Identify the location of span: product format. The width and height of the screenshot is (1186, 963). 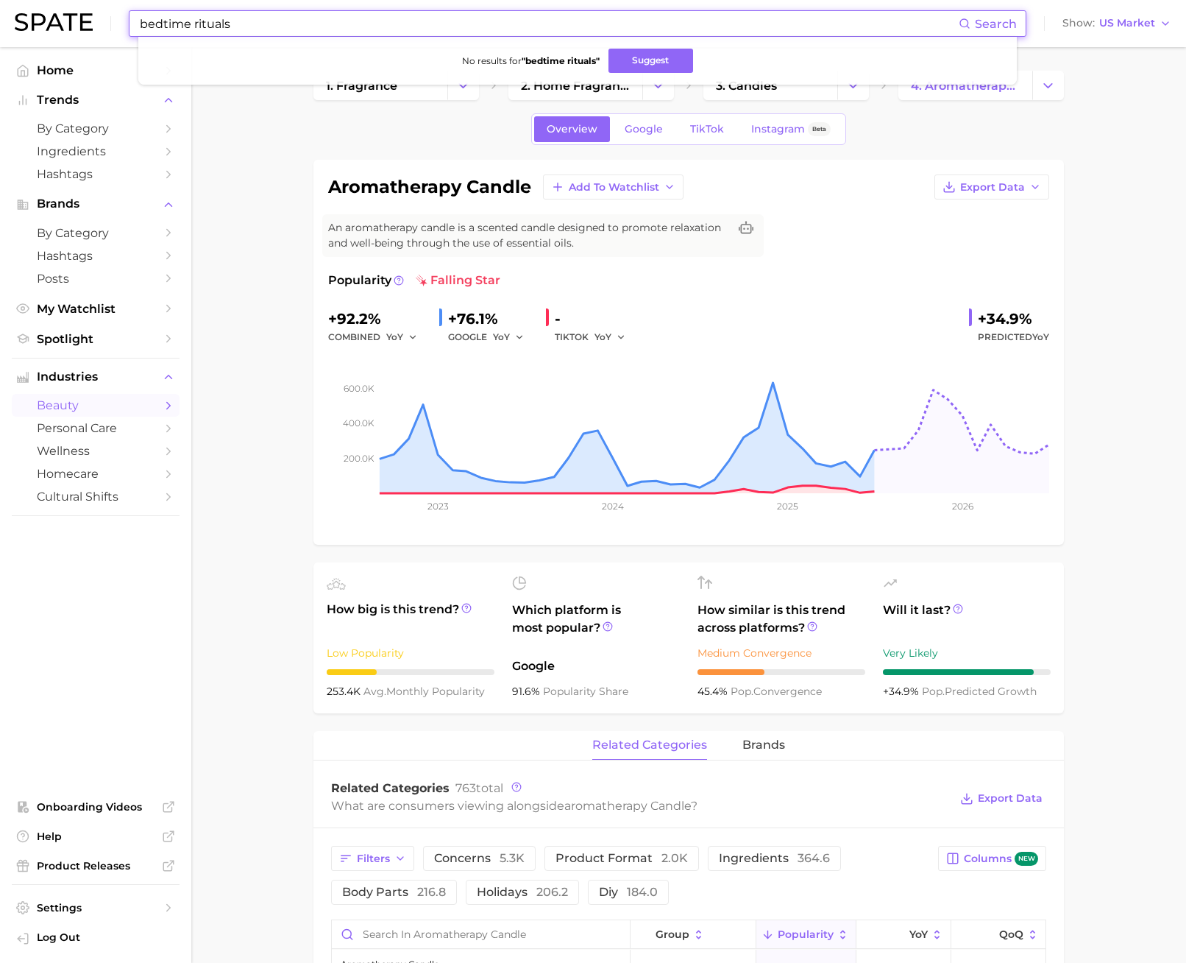
(622, 858).